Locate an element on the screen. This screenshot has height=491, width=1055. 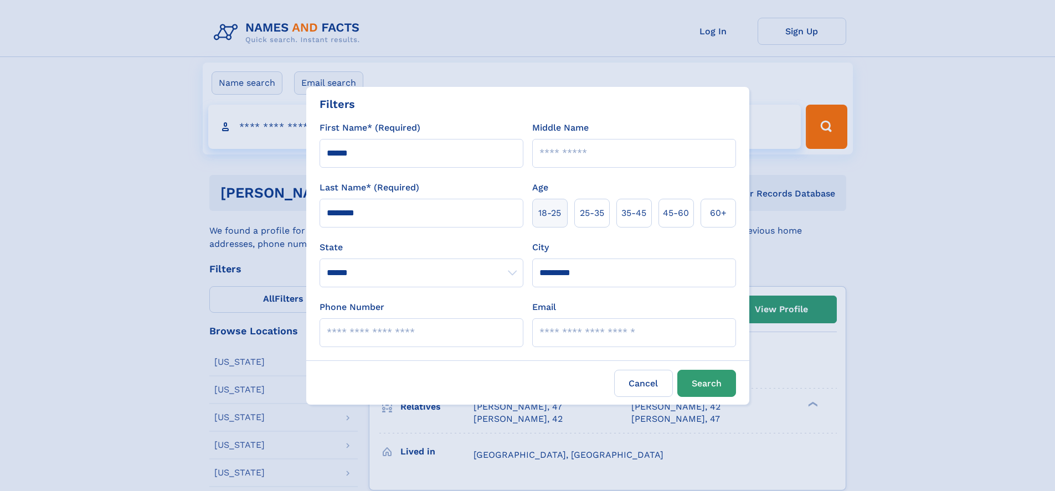
span: 18‑25 is located at coordinates (549, 213).